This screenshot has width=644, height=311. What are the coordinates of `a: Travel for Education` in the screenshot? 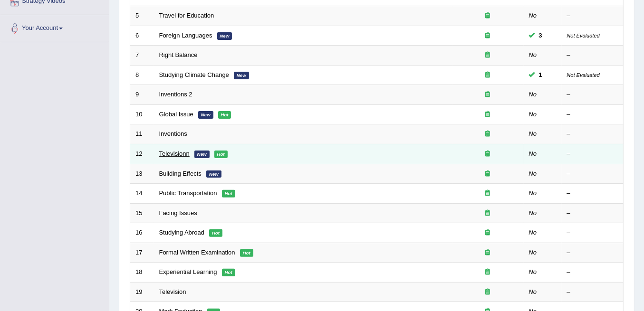 It's located at (187, 15).